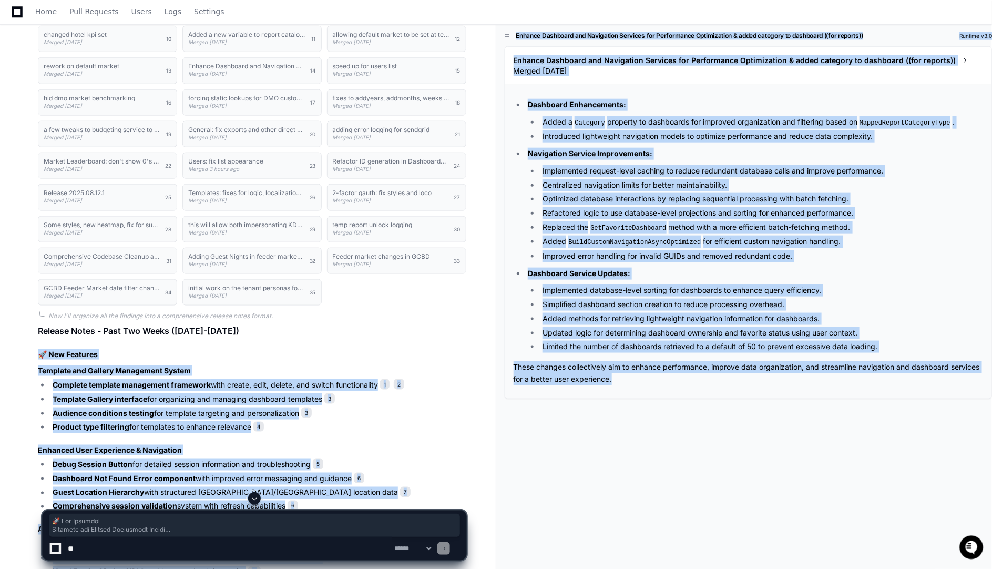 The width and height of the screenshot is (992, 569). What do you see at coordinates (89, 98) in the screenshot?
I see `h1: hid dmo market benchmarking` at bounding box center [89, 98].